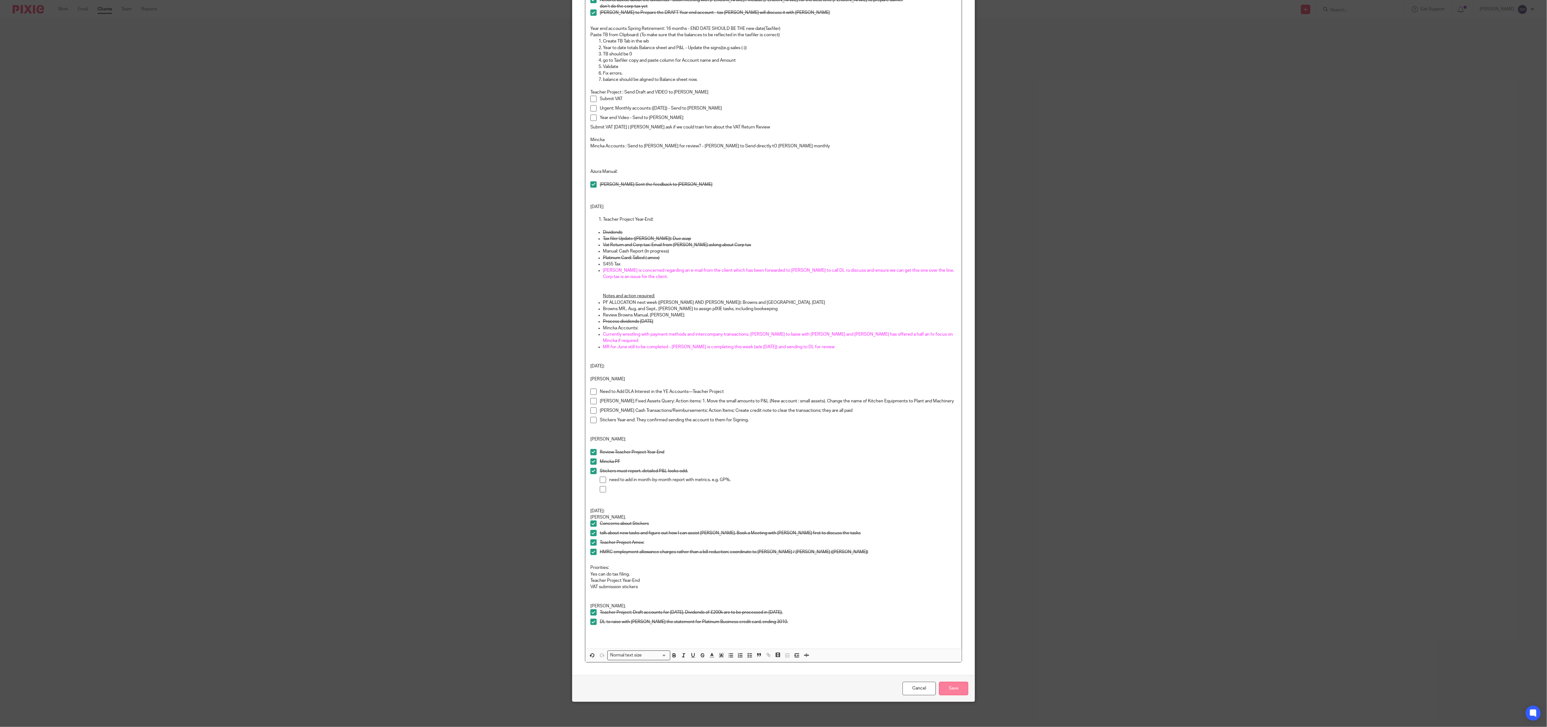 Image resolution: width=1547 pixels, height=727 pixels. I want to click on p: Teacher Project Year-End, so click(774, 580).